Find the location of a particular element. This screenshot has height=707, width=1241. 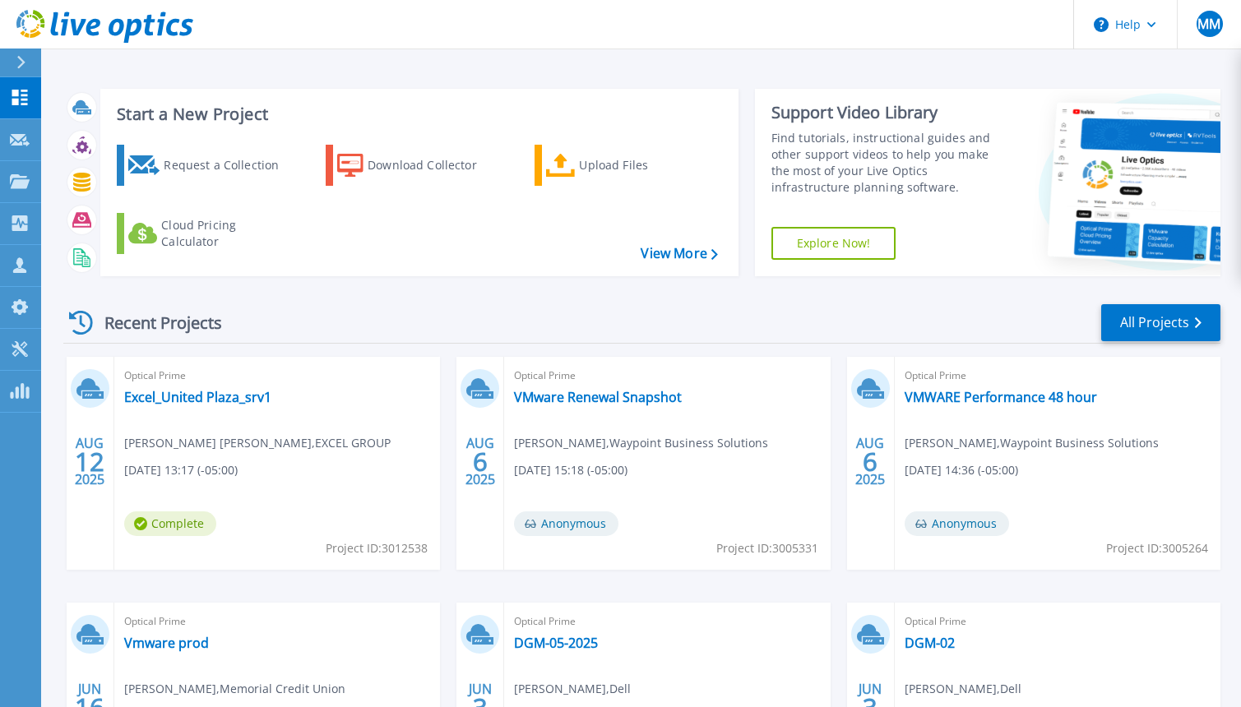

span: Complete is located at coordinates (170, 524).